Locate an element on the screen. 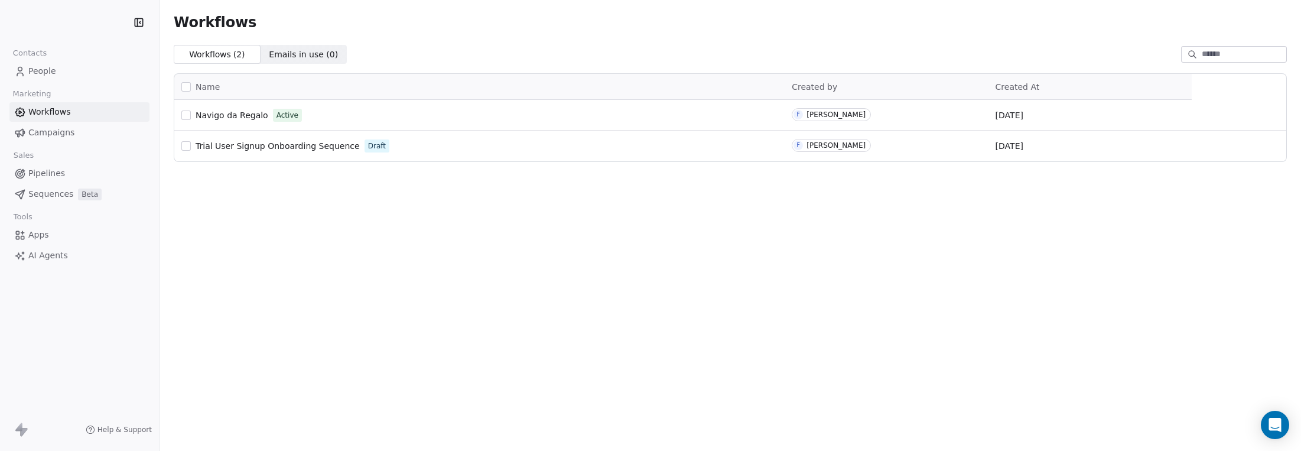 This screenshot has height=451, width=1301. a: SequencesBeta is located at coordinates (79, 194).